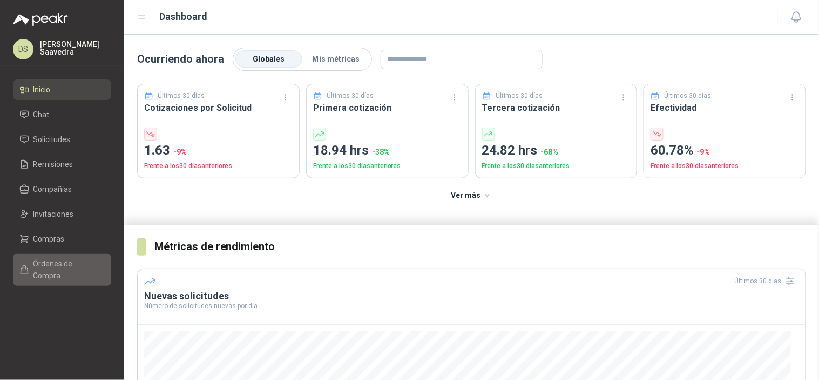 The height and width of the screenshot is (380, 819). Describe the element at coordinates (218, 151) in the screenshot. I see `p: 1.63` at that location.